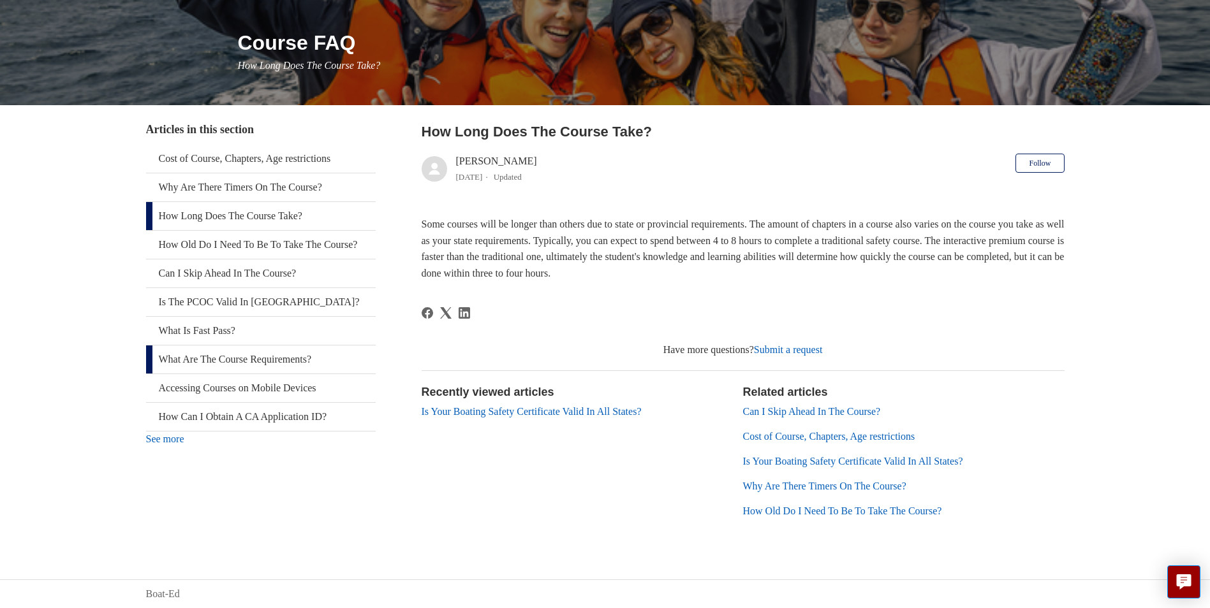  I want to click on span: Articles in this section, so click(200, 129).